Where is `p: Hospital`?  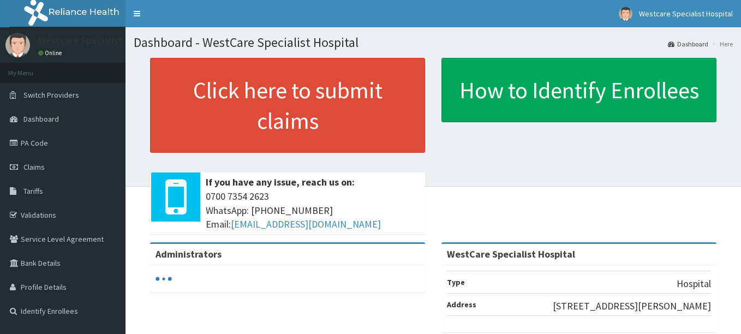
p: Hospital is located at coordinates (693, 284).